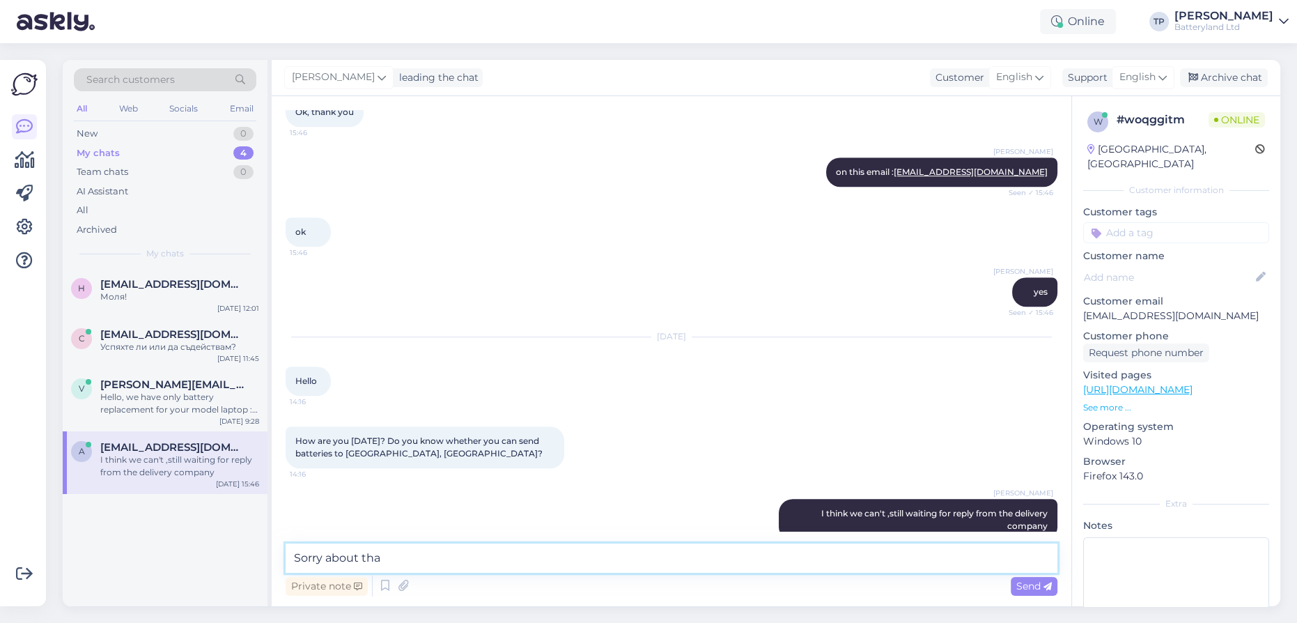 This screenshot has width=1297, height=623. I want to click on div: I think we can't ,still waiting for reply from the delivery company, so click(180, 466).